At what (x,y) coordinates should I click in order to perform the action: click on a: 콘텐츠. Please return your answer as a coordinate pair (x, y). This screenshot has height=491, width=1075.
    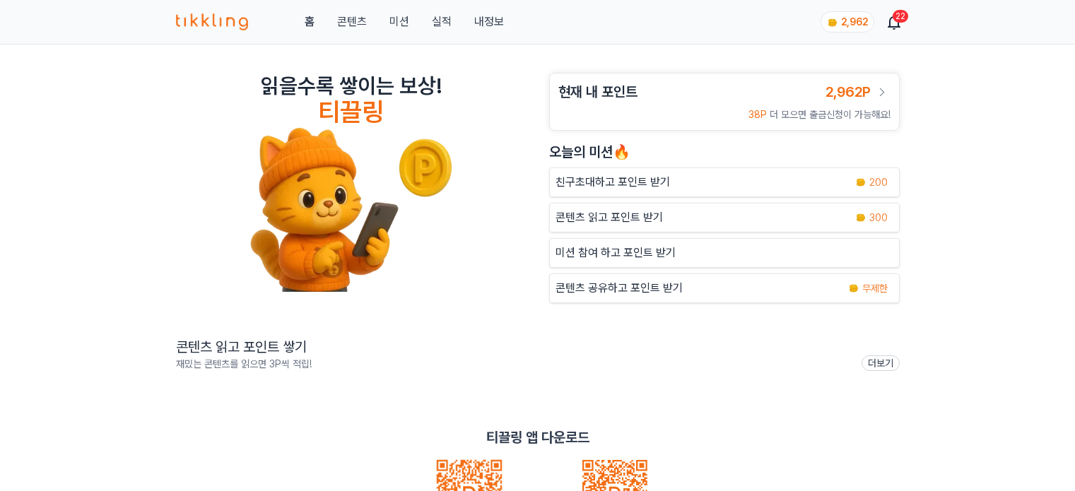
    Looking at the image, I should click on (352, 22).